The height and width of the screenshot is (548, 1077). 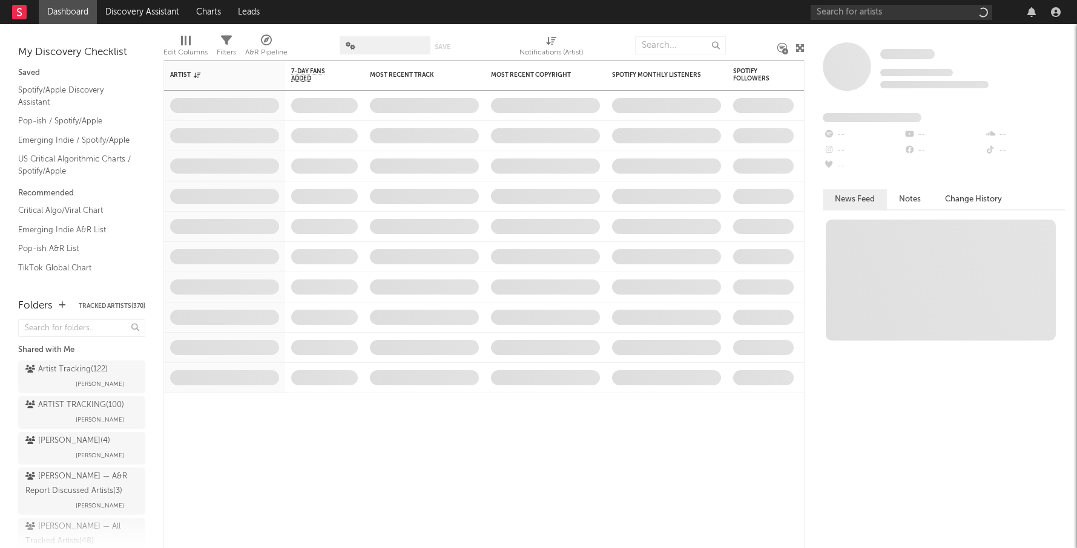 I want to click on span: 7-Day Fans Added, so click(x=315, y=75).